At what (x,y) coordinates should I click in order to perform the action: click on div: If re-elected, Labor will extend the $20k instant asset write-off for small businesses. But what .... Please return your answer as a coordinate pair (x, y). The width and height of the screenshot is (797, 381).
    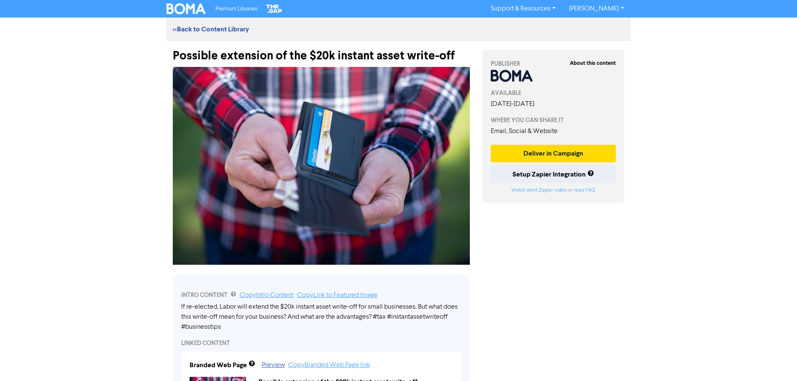
    Looking at the image, I should click on (321, 317).